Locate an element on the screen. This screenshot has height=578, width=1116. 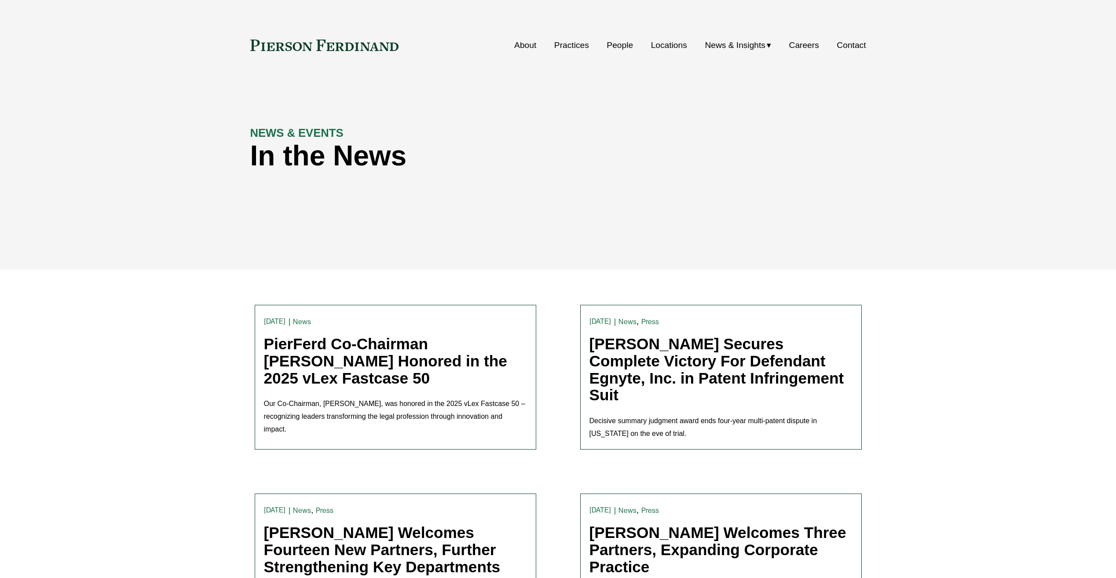
a: Locations is located at coordinates (669, 45).